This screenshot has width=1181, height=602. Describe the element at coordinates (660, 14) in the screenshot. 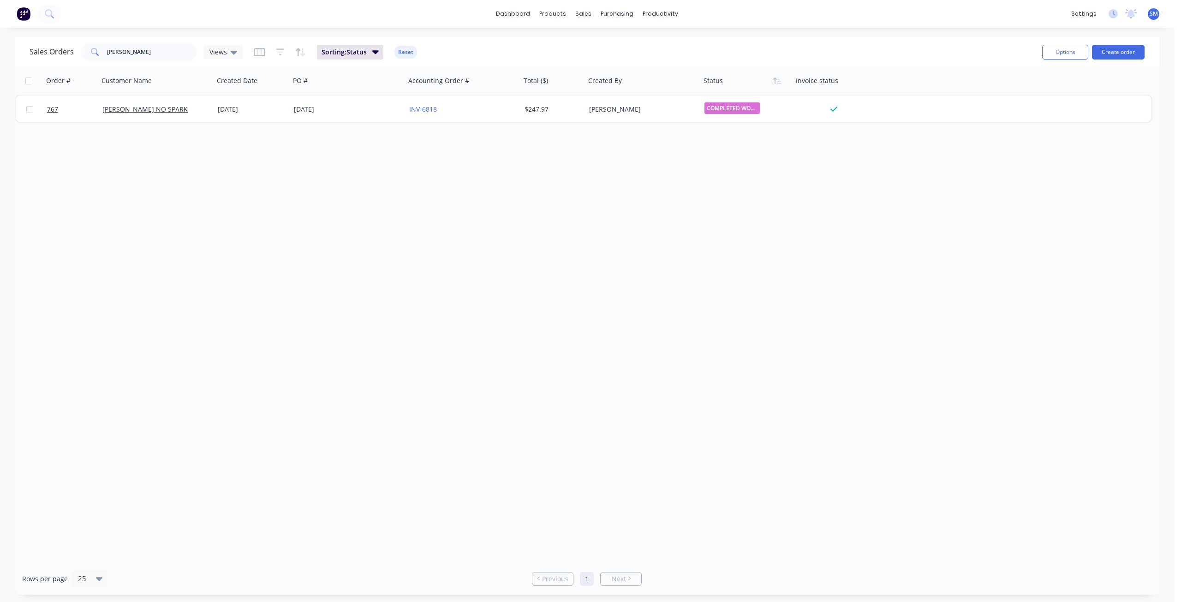

I see `div: productivity` at that location.